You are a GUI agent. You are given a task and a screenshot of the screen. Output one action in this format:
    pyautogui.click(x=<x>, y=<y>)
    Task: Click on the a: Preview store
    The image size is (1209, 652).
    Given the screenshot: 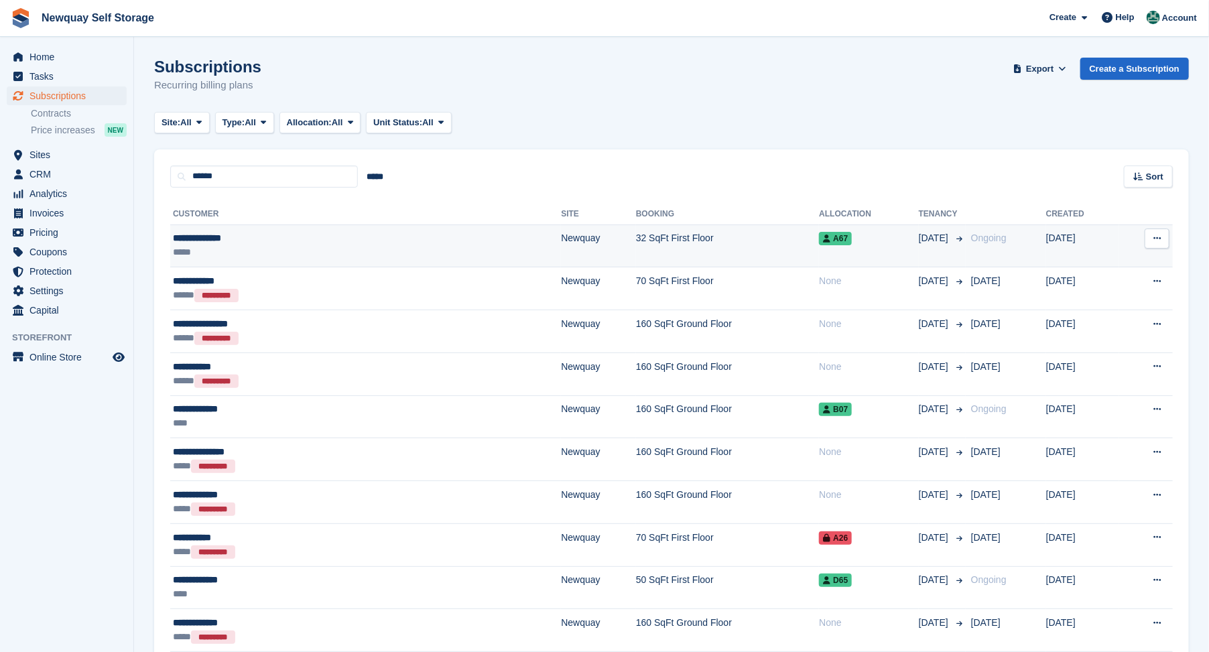 What is the action you would take?
    pyautogui.click(x=119, y=357)
    